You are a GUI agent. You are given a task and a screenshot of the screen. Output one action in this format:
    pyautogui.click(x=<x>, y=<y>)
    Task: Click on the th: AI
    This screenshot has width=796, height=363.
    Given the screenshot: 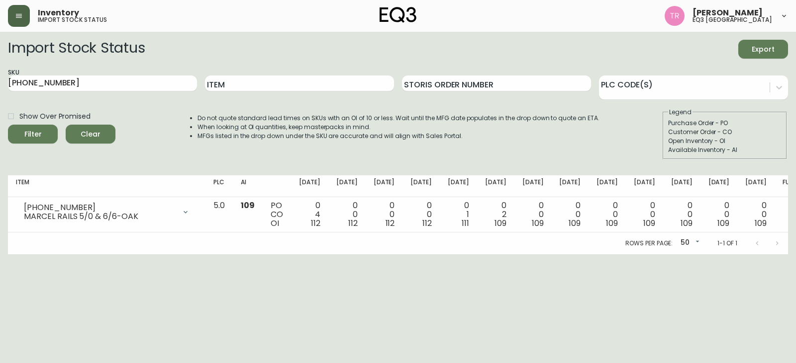 What is the action you would take?
    pyautogui.click(x=248, y=186)
    